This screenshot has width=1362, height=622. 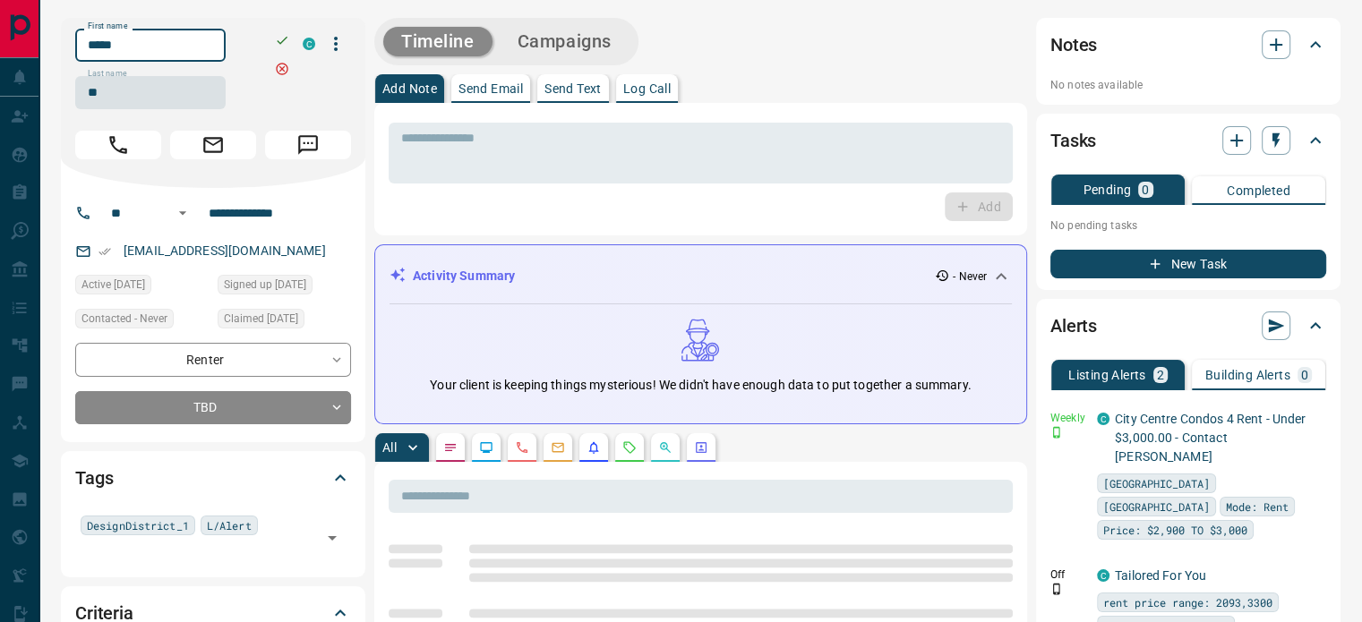 What do you see at coordinates (1188, 45) in the screenshot?
I see `div: Notes` at bounding box center [1188, 45].